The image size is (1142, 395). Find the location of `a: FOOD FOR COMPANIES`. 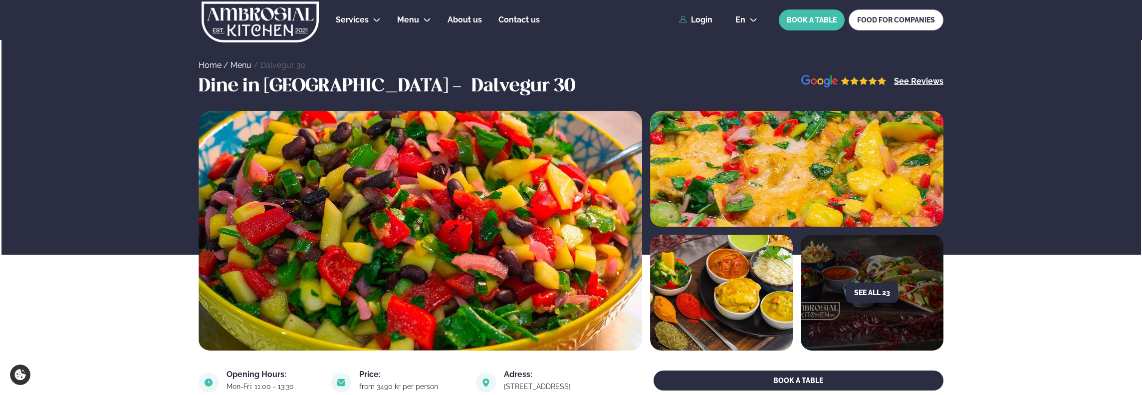

a: FOOD FOR COMPANIES is located at coordinates (896, 20).